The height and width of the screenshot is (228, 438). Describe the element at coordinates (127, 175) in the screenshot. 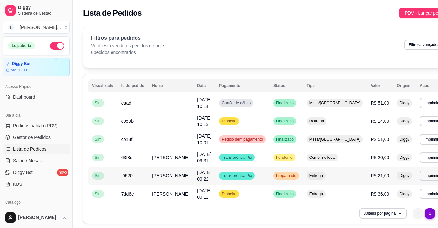

I see `span: f0620` at that location.